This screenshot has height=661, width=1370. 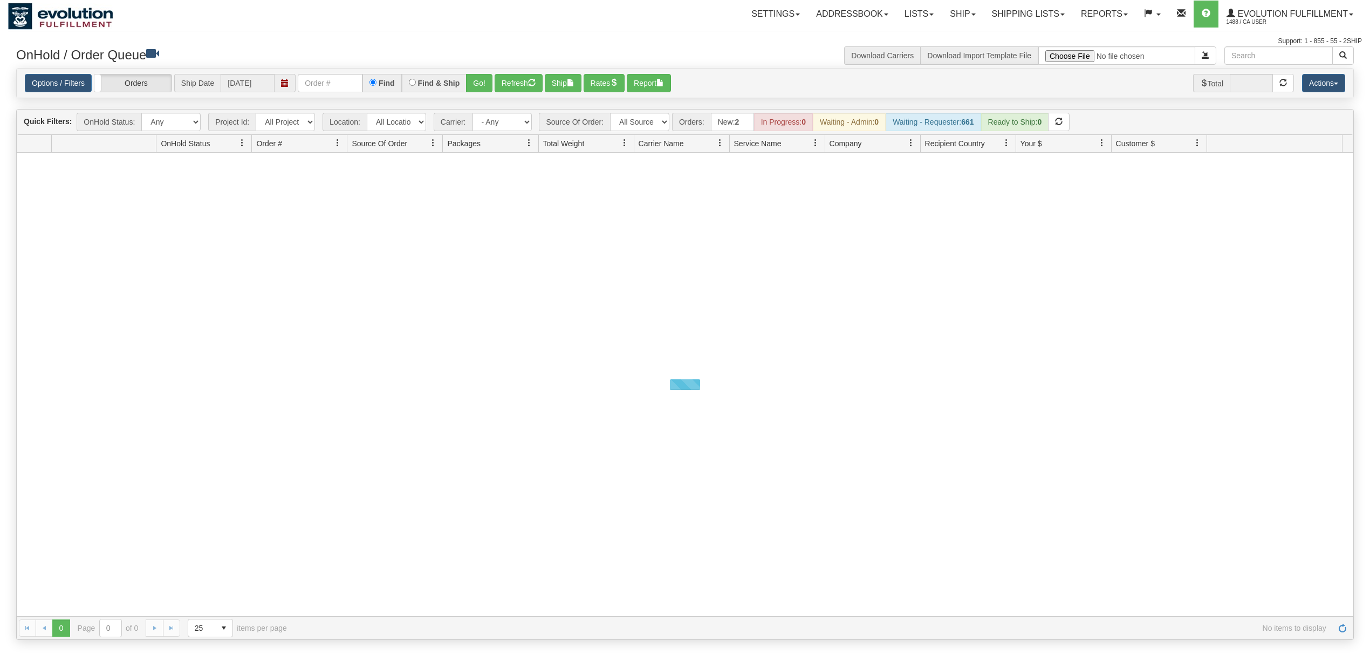 What do you see at coordinates (1028, 14) in the screenshot?
I see `a: Shipping lists` at bounding box center [1028, 14].